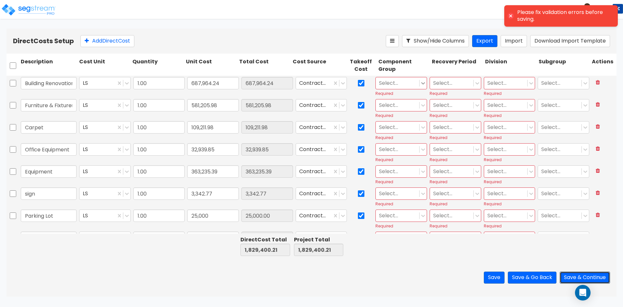 This screenshot has width=623, height=307. Describe the element at coordinates (264, 66) in the screenshot. I see `div: Total Cost` at that location.